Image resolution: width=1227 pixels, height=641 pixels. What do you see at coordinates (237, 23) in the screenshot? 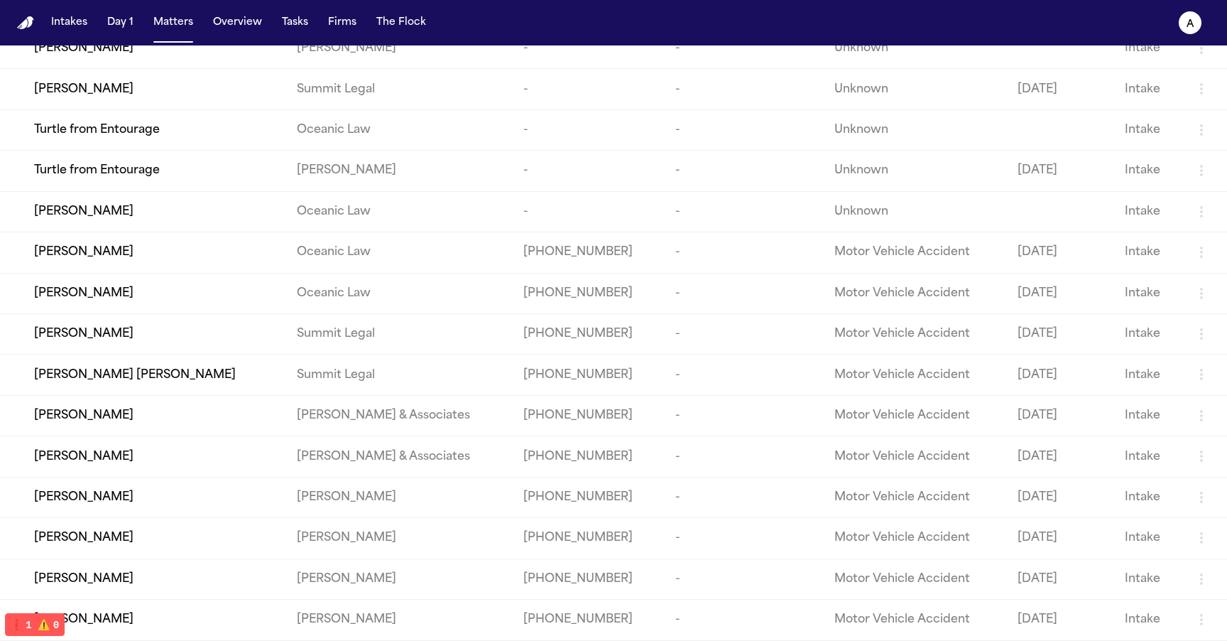
I see `a: Overview` at bounding box center [237, 23].